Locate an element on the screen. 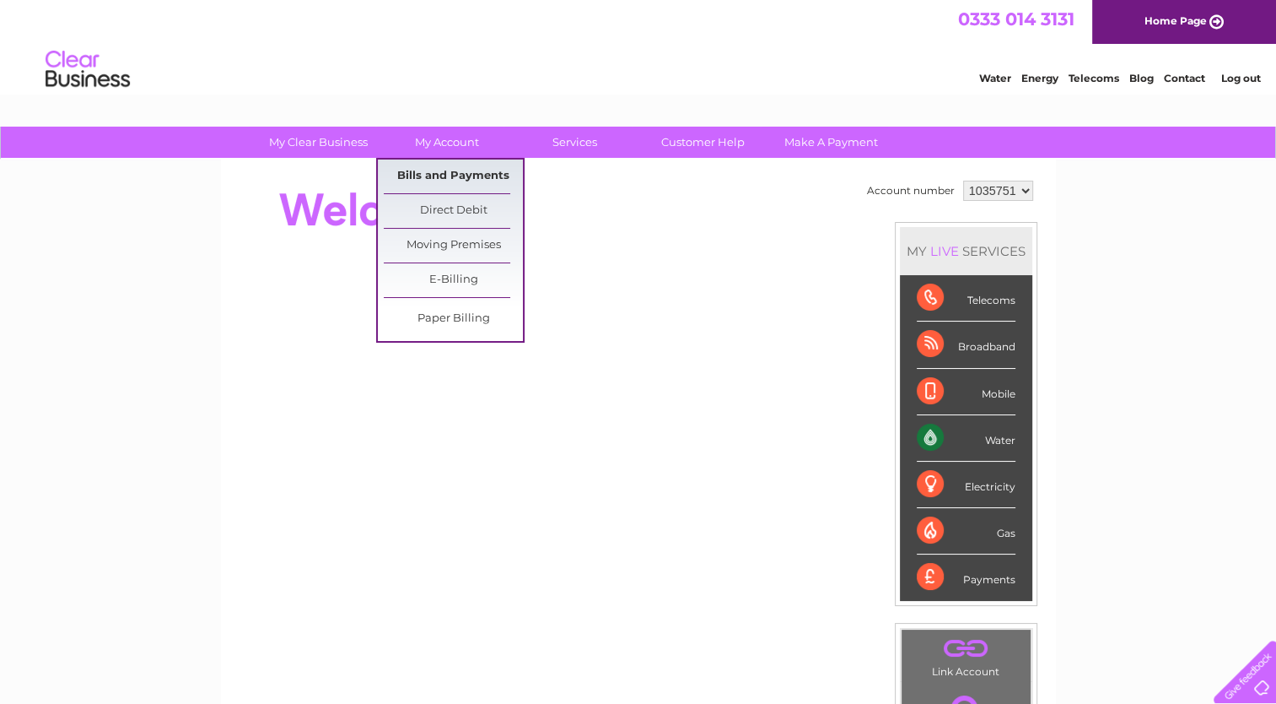 This screenshot has height=704, width=1276. div: Water is located at coordinates (966, 438).